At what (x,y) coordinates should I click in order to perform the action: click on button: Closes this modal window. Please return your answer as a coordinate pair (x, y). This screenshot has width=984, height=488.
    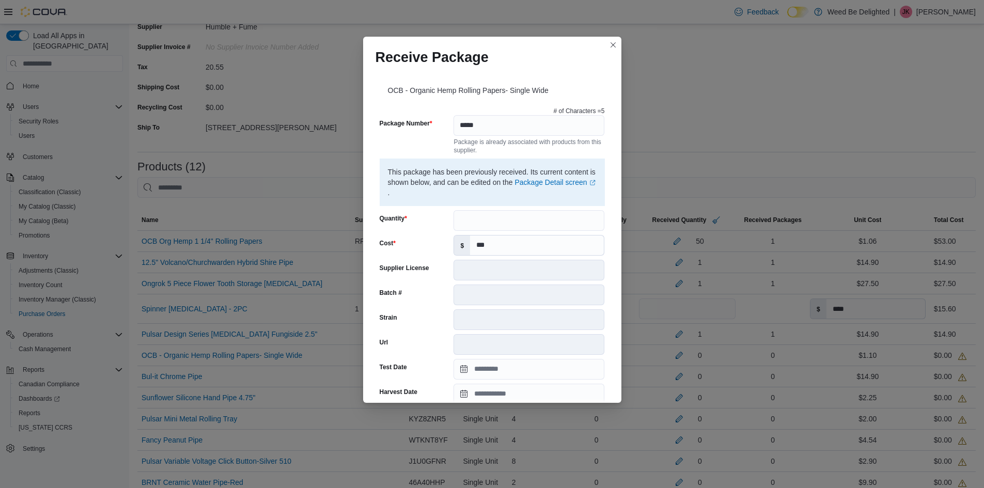
    Looking at the image, I should click on (613, 45).